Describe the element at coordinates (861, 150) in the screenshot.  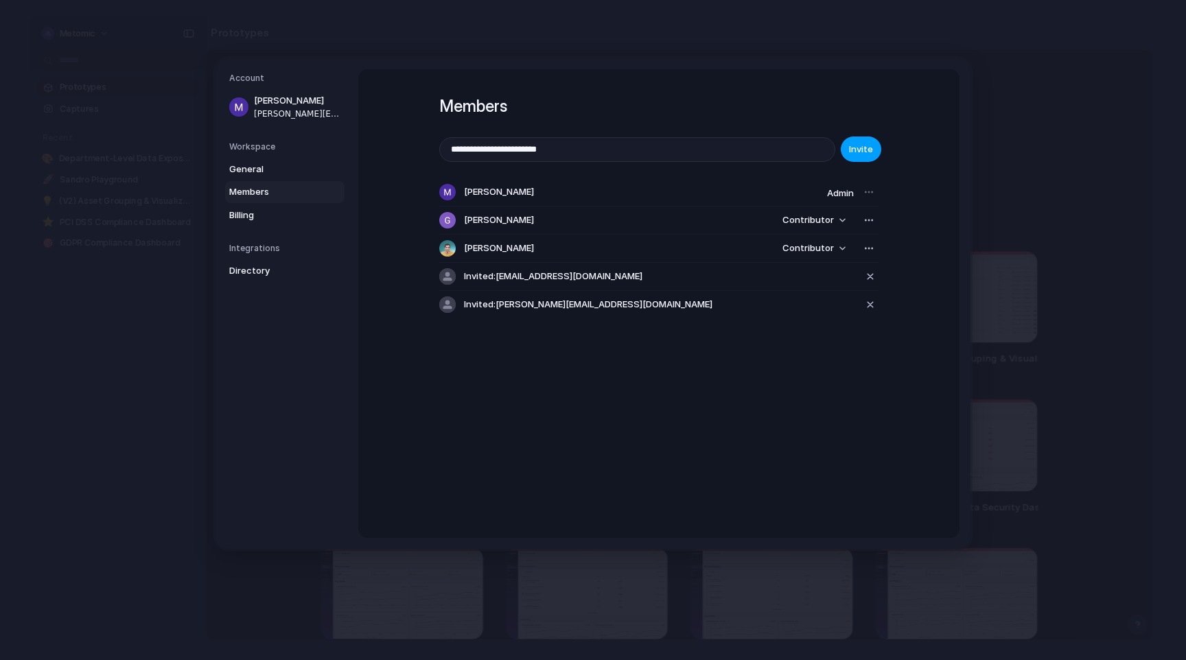
I see `span: Invite` at that location.